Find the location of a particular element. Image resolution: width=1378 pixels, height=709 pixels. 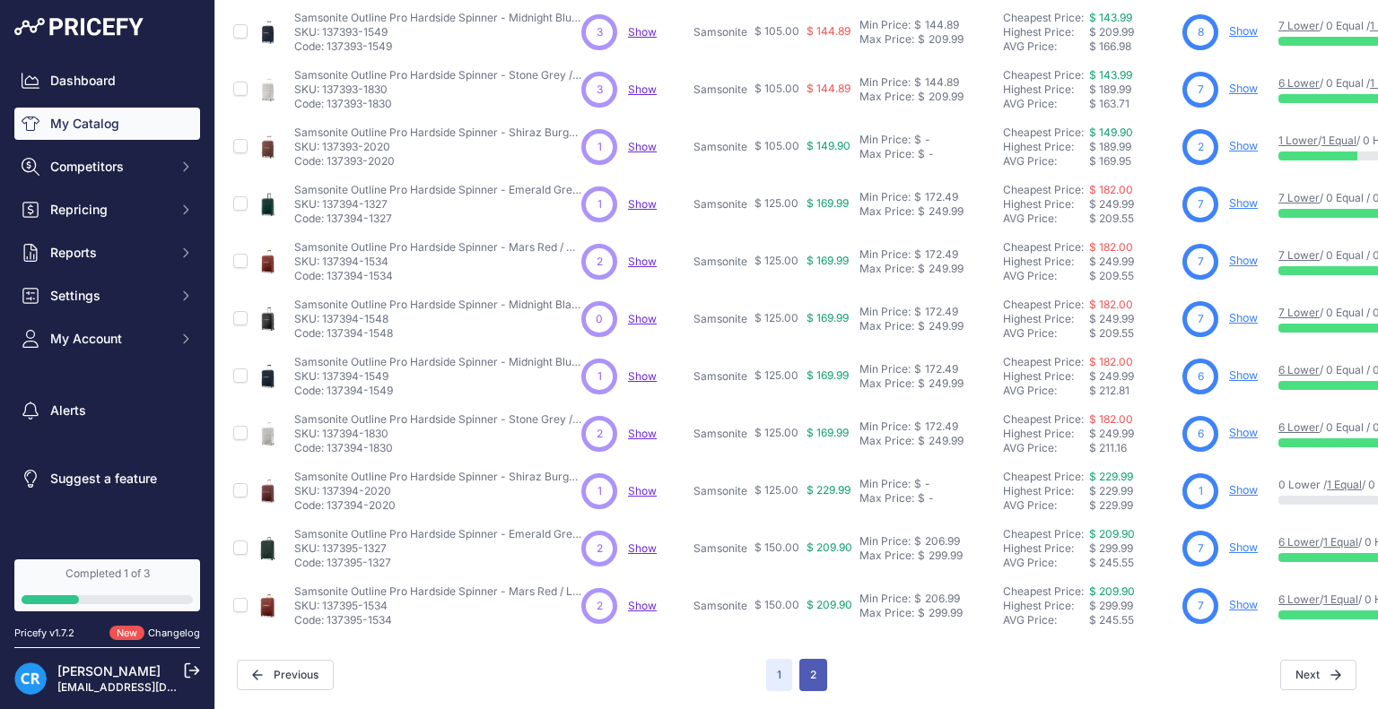

p: Samsonite Outline Pro Hardside Spinner - Midnight Blue / Carry-On is located at coordinates (438, 18).